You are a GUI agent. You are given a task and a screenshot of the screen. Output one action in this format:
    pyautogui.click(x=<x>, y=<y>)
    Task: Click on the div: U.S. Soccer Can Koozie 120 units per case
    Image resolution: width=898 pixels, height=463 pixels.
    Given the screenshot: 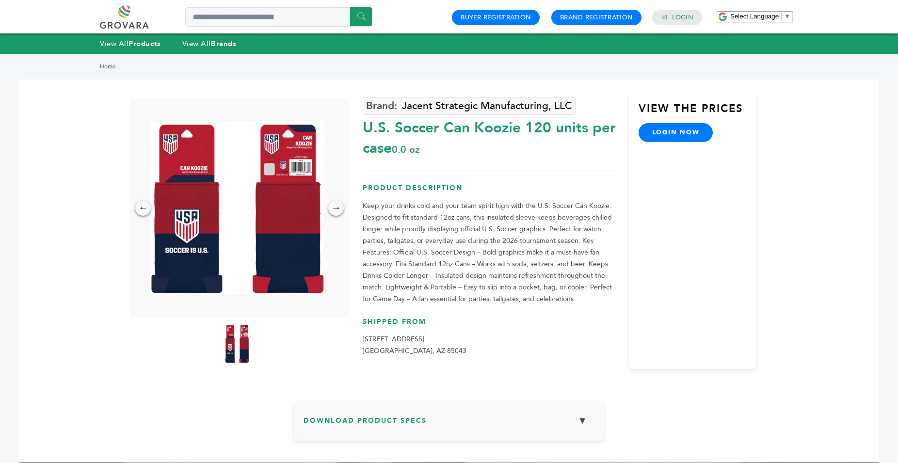 What is the action you would take?
    pyautogui.click(x=491, y=136)
    